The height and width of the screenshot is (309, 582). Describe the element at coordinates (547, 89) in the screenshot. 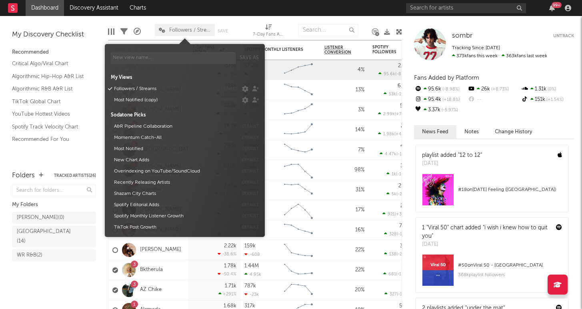

I see `div: 1.31k` at that location.